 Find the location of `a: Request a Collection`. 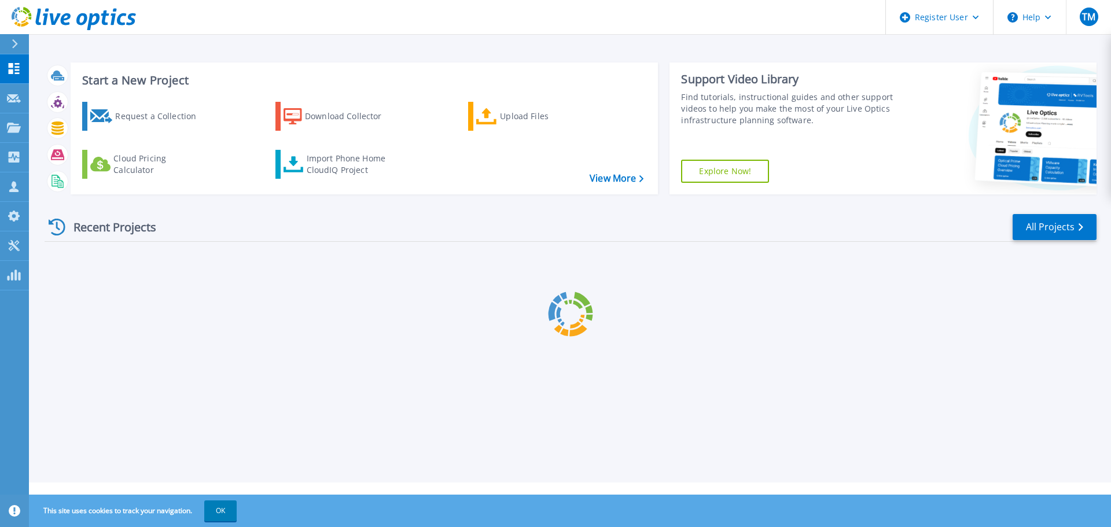

a: Request a Collection is located at coordinates (146, 116).